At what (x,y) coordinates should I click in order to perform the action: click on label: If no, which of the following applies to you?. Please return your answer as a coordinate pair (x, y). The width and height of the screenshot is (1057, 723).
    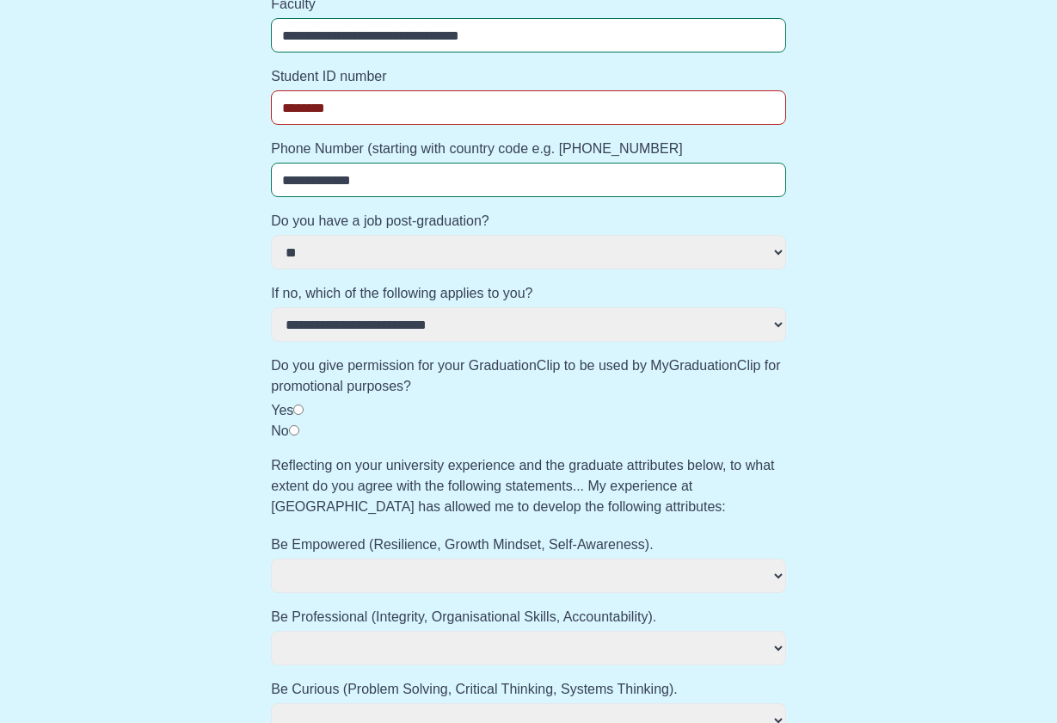
    Looking at the image, I should click on (528, 293).